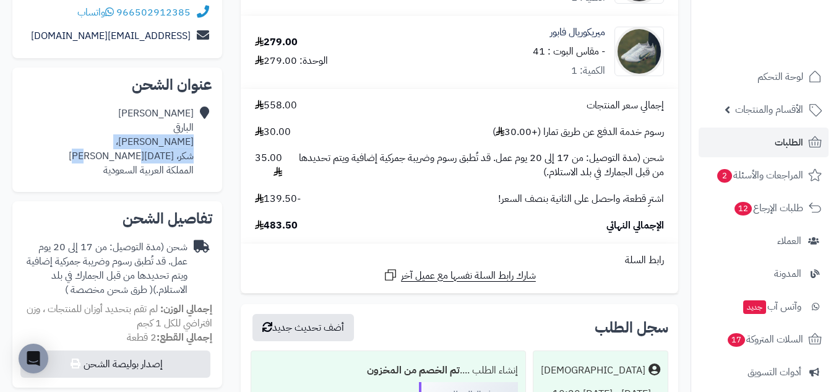 The height and width of the screenshot is (392, 836). What do you see at coordinates (763, 241) in the screenshot?
I see `a: العملاء` at bounding box center [763, 241].